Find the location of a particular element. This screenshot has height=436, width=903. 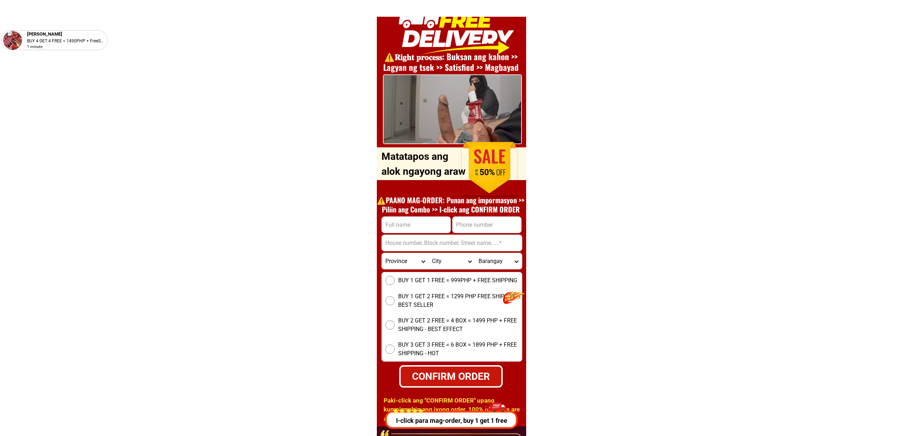

span: BUY 3 GET 3 FREE = 6 BOX = 1899 PHP + FREE SHIPPING - HOT is located at coordinates (460, 349).